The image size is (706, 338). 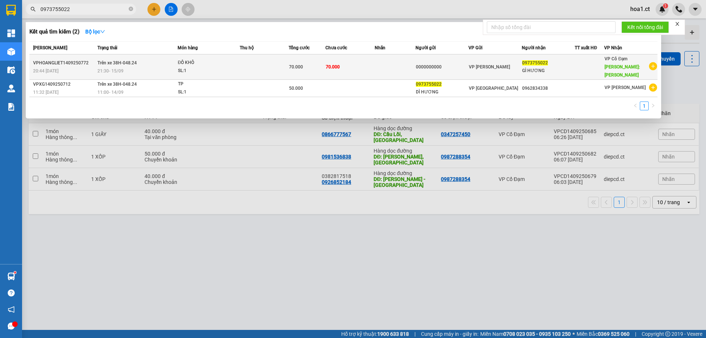 What do you see at coordinates (64, 63) in the screenshot?
I see `div: VPHOANGLIET1409250772` at bounding box center [64, 63].